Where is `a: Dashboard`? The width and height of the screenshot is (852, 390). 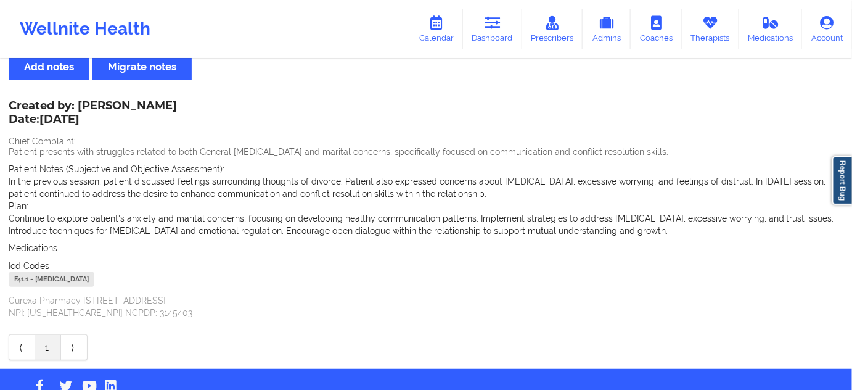 a: Dashboard is located at coordinates (493, 29).